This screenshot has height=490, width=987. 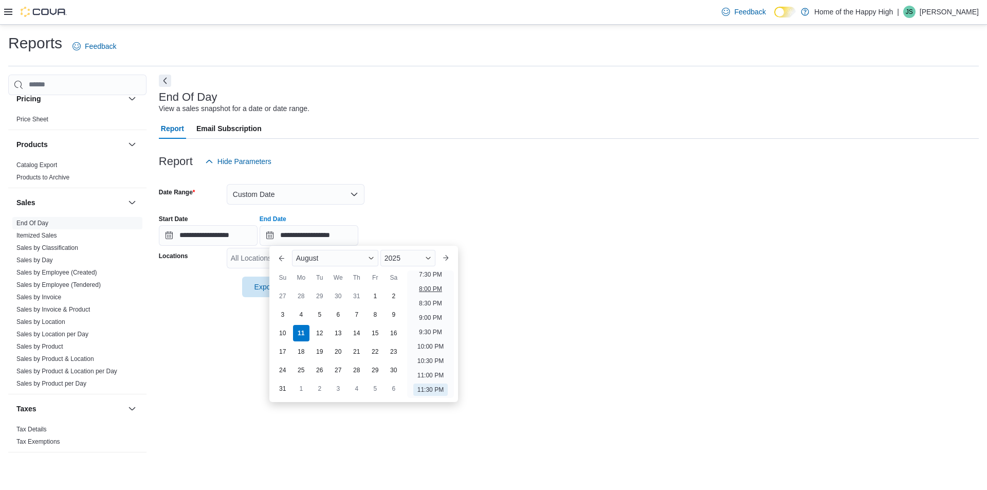 What do you see at coordinates (375, 352) in the screenshot?
I see `div: day-22` at bounding box center [375, 352].